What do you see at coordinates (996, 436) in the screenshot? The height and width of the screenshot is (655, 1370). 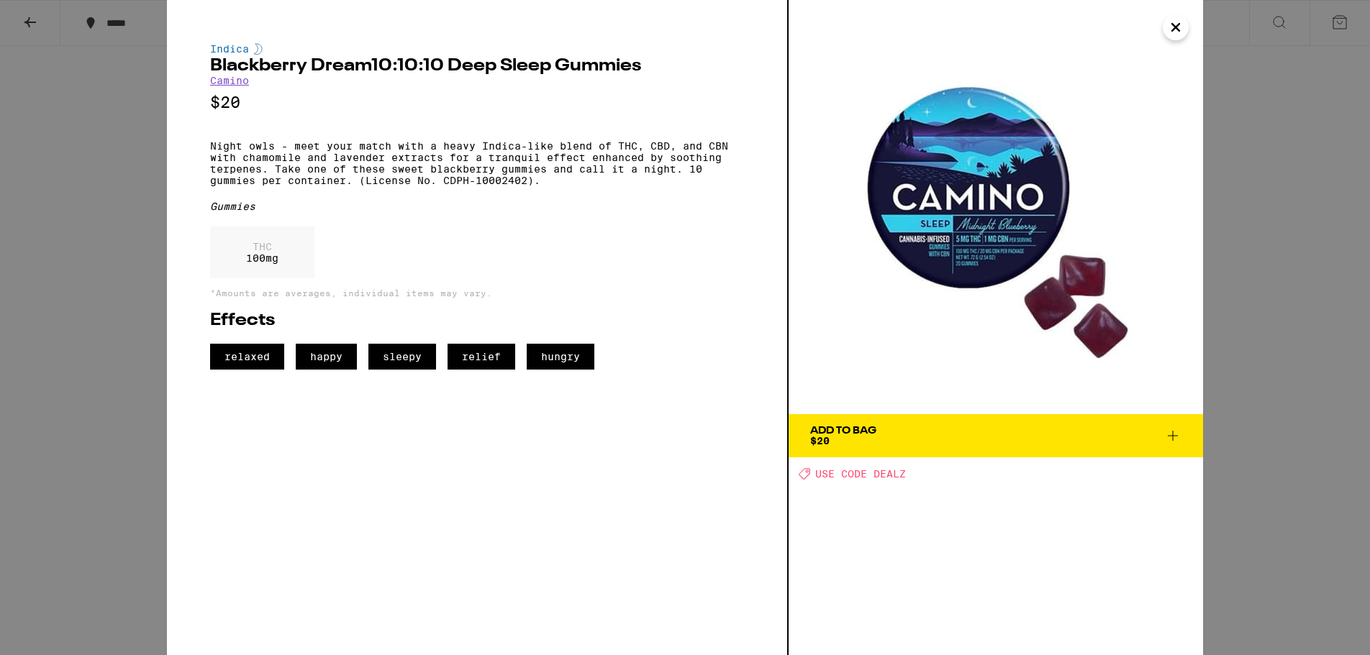 I see `button: Add To Bag$20` at bounding box center [996, 436].